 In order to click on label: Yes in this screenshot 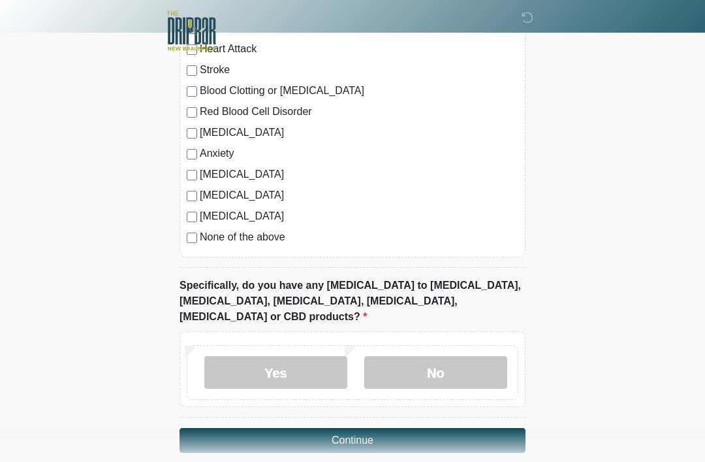, I will do `click(276, 372)`.